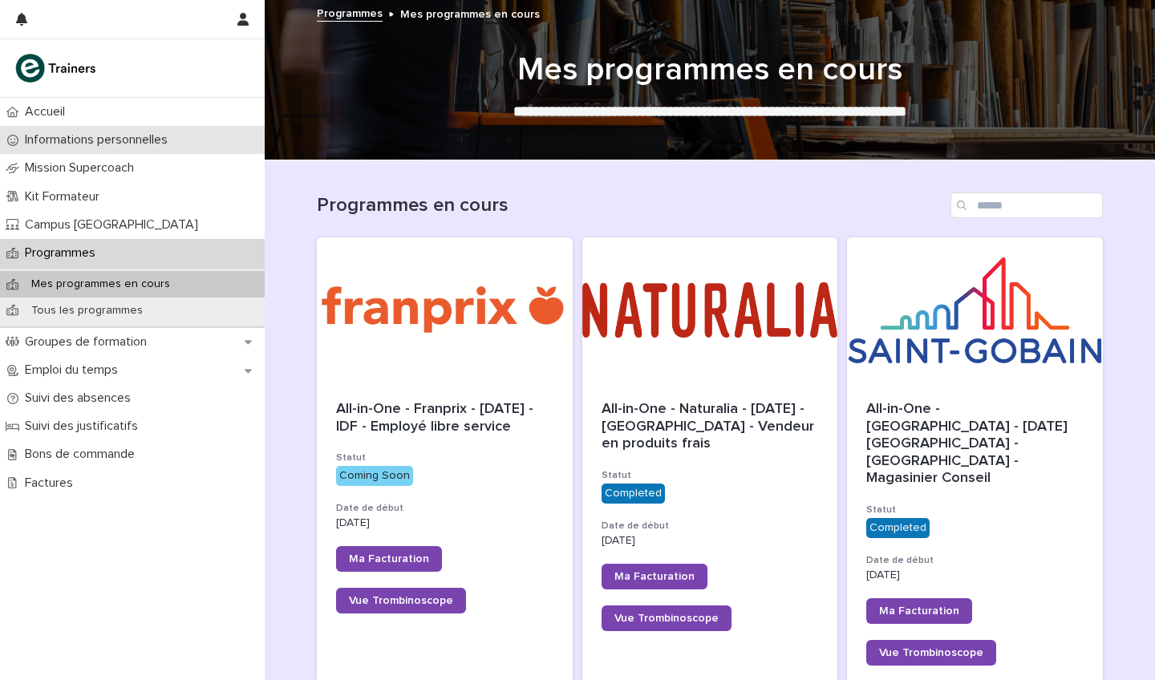  Describe the element at coordinates (81, 398) in the screenshot. I see `p: Suivi des absences` at that location.